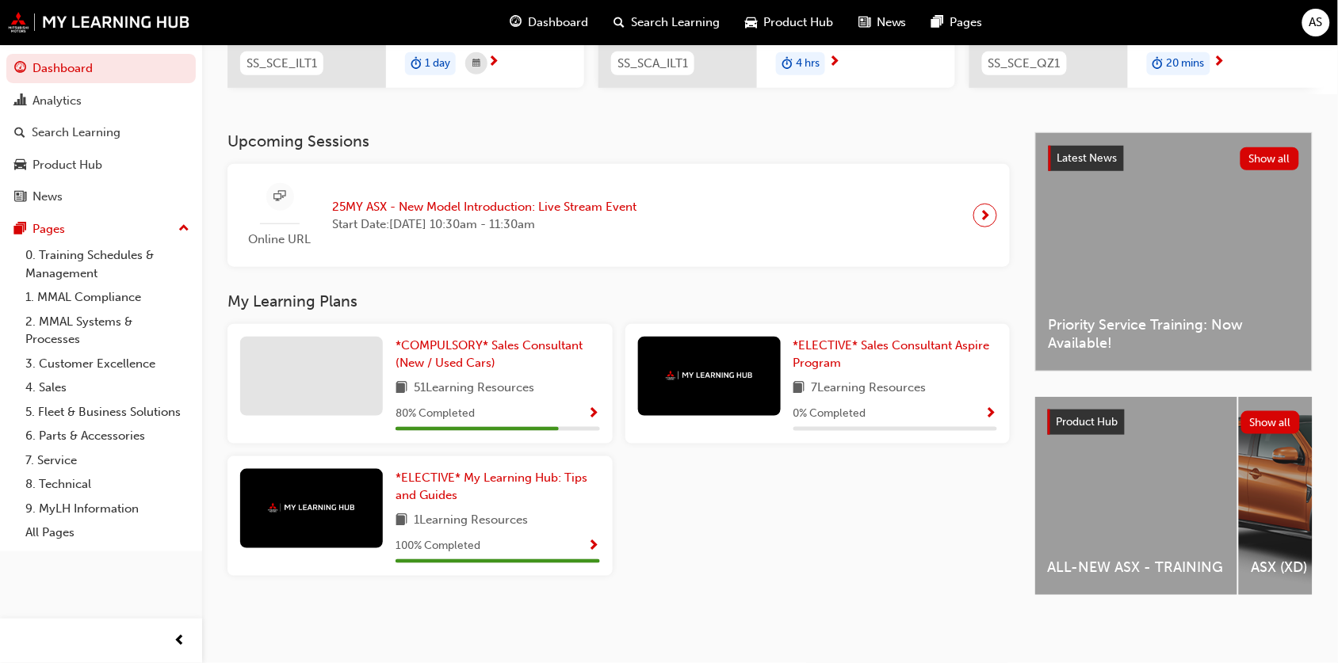 Image resolution: width=1338 pixels, height=663 pixels. What do you see at coordinates (437, 546) in the screenshot?
I see `span: 100 % Completed` at bounding box center [437, 546].